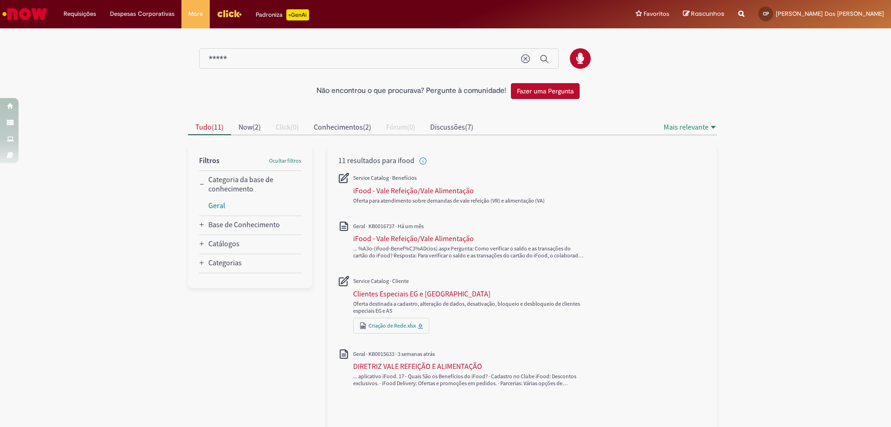 The image size is (891, 427). I want to click on div: Padroniza, so click(282, 15).